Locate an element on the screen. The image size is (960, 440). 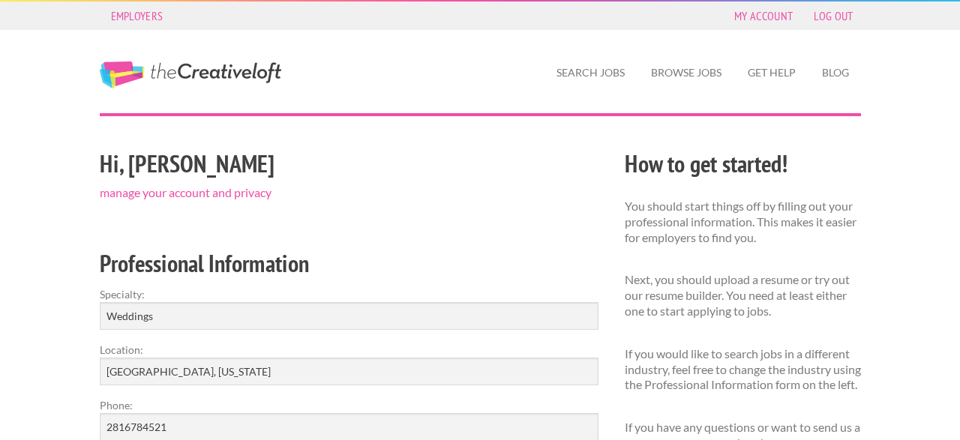
label: Specialty: is located at coordinates (349, 294).